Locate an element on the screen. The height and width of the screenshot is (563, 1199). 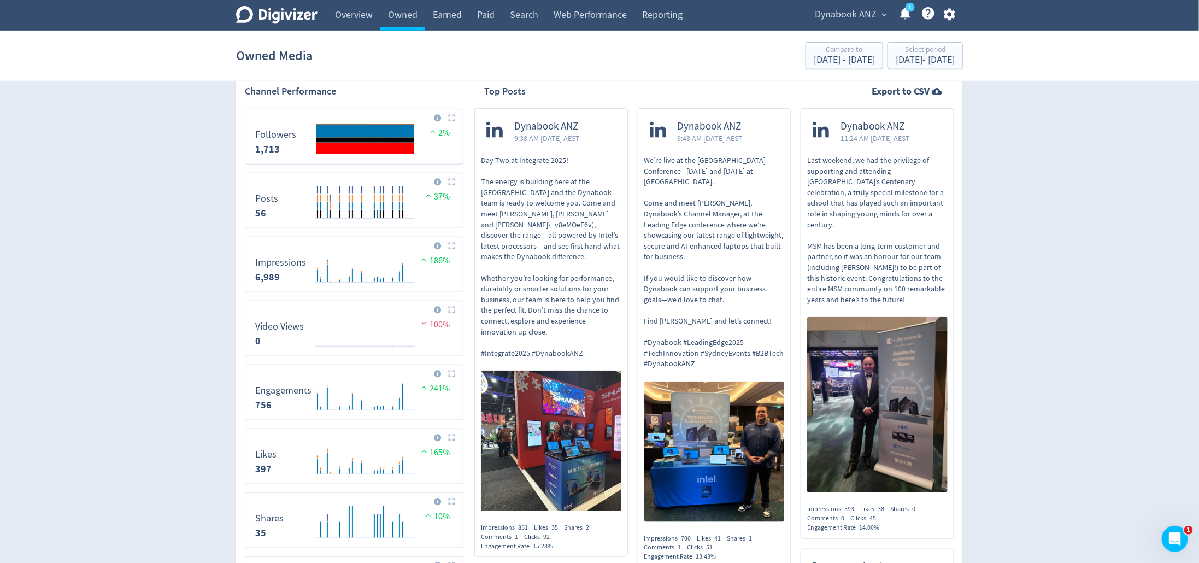
svg: Impressions 6,989 is located at coordinates (354, 265).